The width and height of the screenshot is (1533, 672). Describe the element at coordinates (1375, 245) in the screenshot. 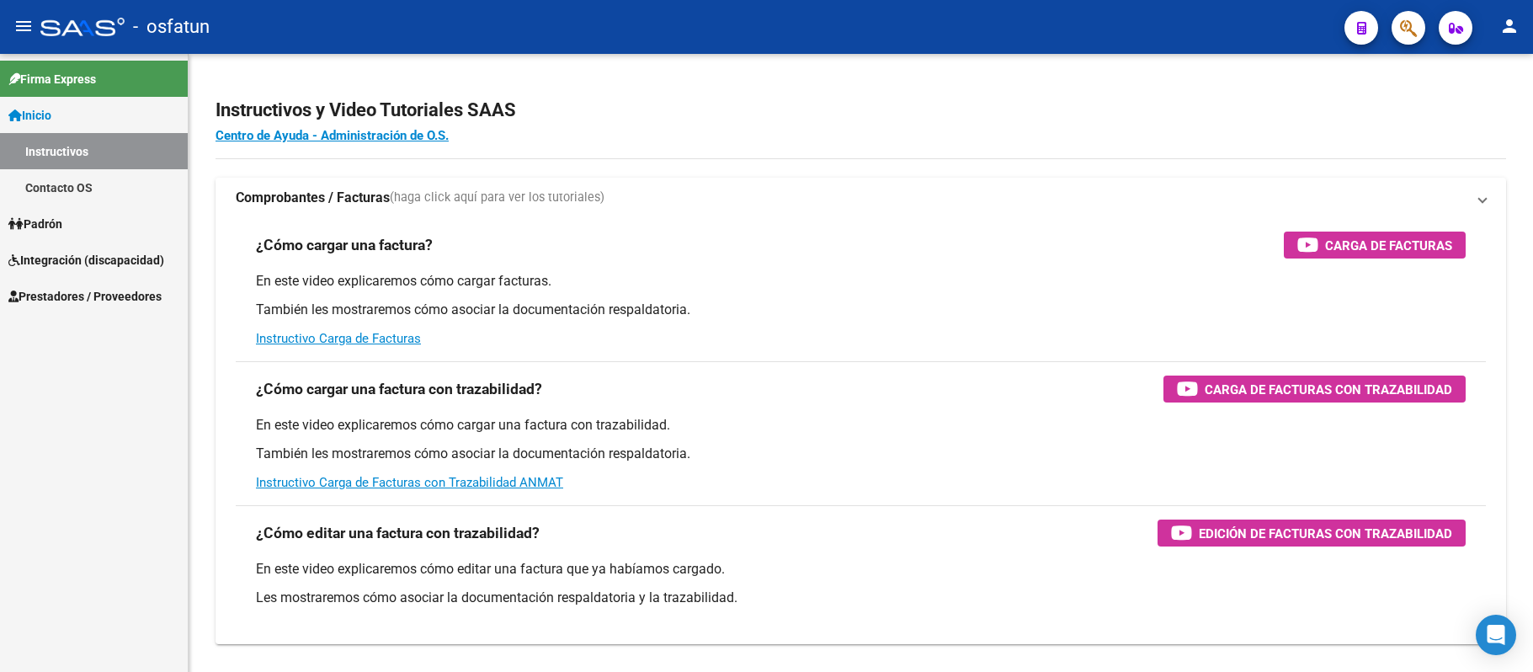

I see `button: Carga de Facturas` at that location.